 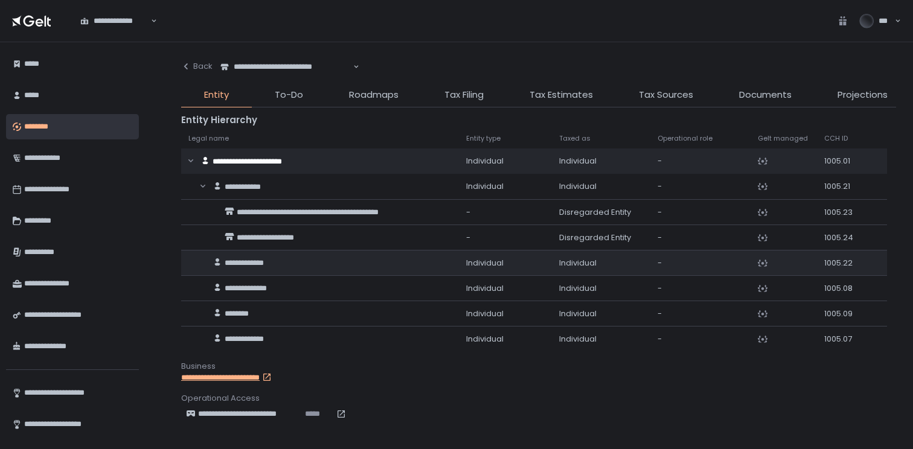 I want to click on span: Tax Sources, so click(x=666, y=95).